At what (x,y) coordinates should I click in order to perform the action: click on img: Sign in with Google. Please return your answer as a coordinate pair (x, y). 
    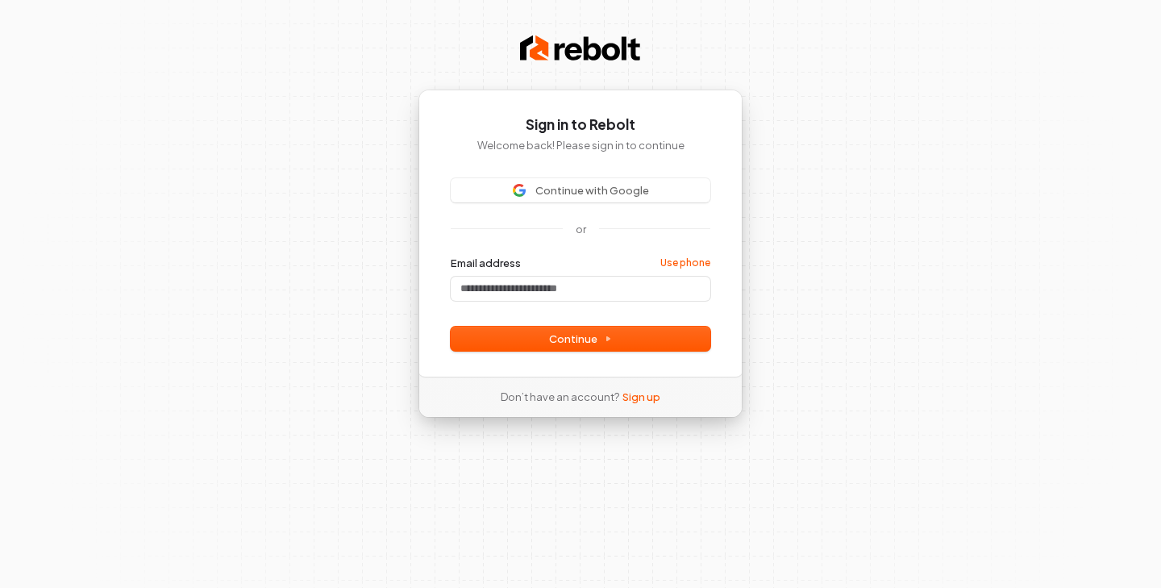
    Looking at the image, I should click on (519, 190).